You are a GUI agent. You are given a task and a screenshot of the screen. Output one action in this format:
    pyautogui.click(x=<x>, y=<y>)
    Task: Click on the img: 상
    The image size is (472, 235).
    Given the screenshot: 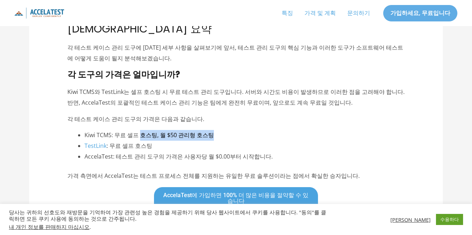 What is the action you would take?
    pyautogui.click(x=39, y=13)
    